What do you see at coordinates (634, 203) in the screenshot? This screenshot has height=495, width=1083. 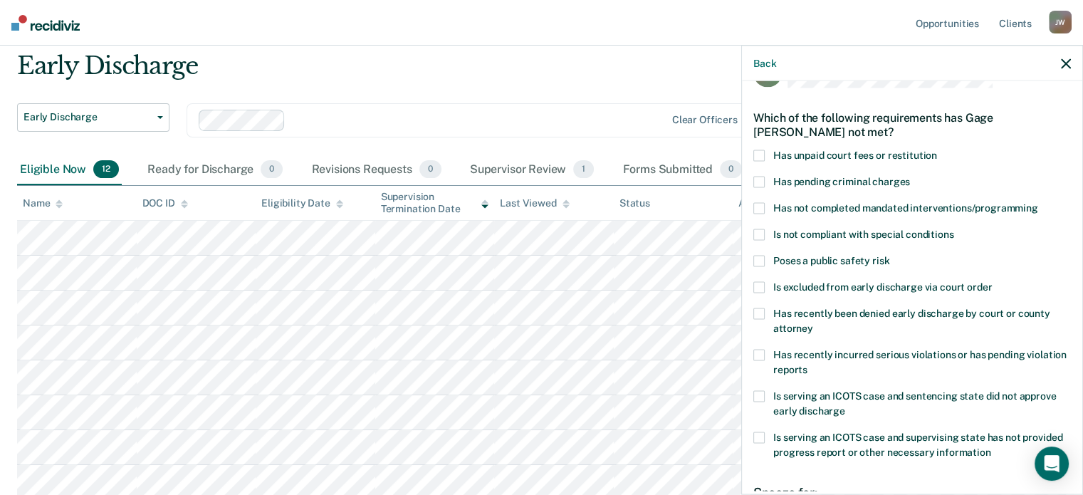 I see `div: Status` at bounding box center [634, 203].